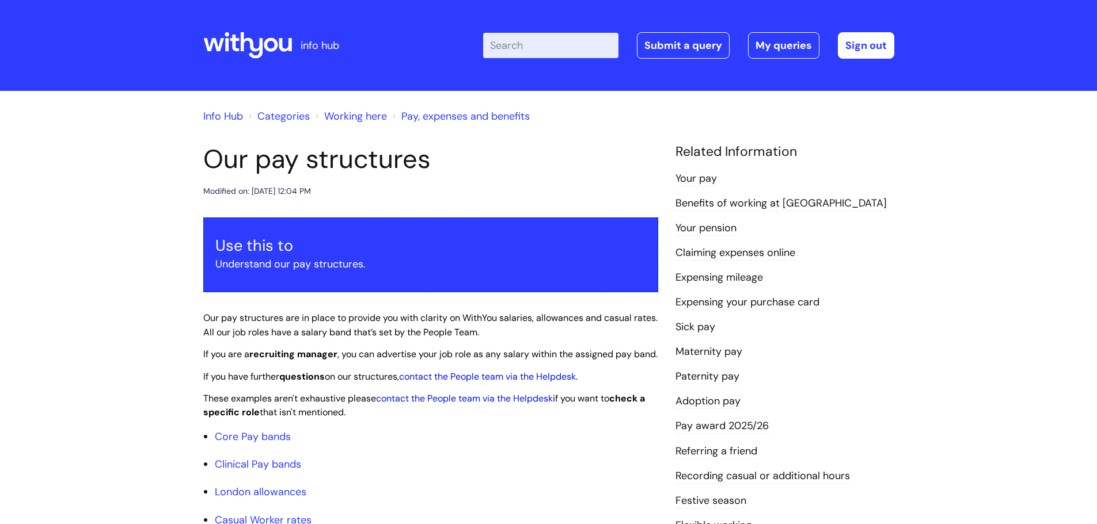  Describe the element at coordinates (260, 492) in the screenshot. I see `a: London allowances` at that location.